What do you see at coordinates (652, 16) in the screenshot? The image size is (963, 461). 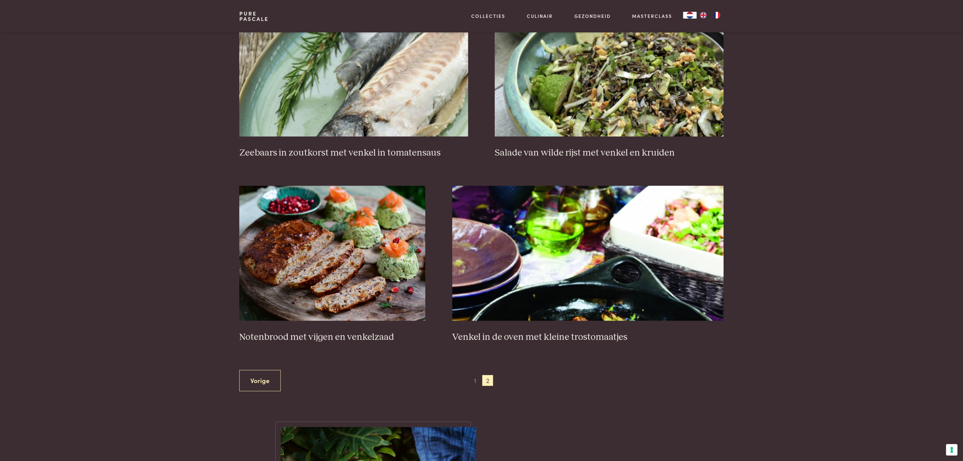 I see `a: Masterclass` at bounding box center [652, 16].